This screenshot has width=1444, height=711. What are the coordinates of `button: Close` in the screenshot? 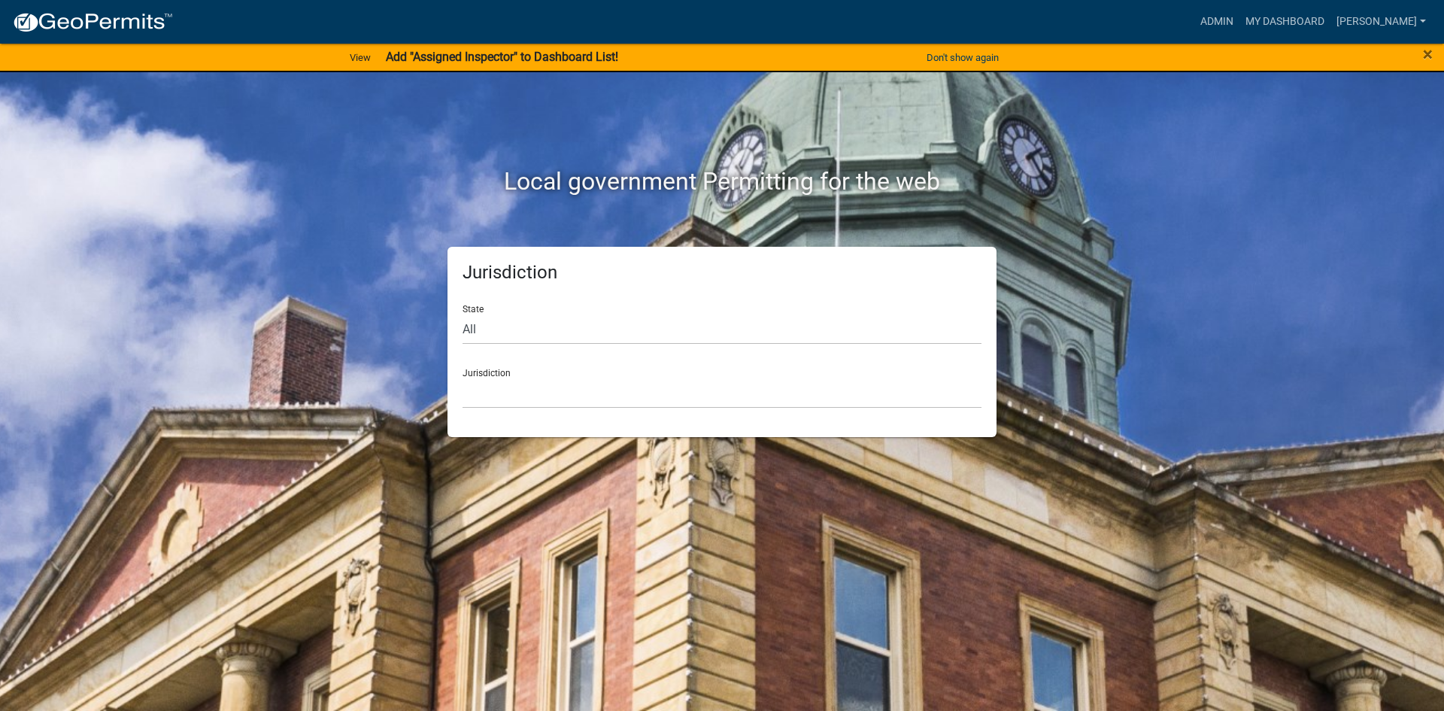 It's located at (1428, 54).